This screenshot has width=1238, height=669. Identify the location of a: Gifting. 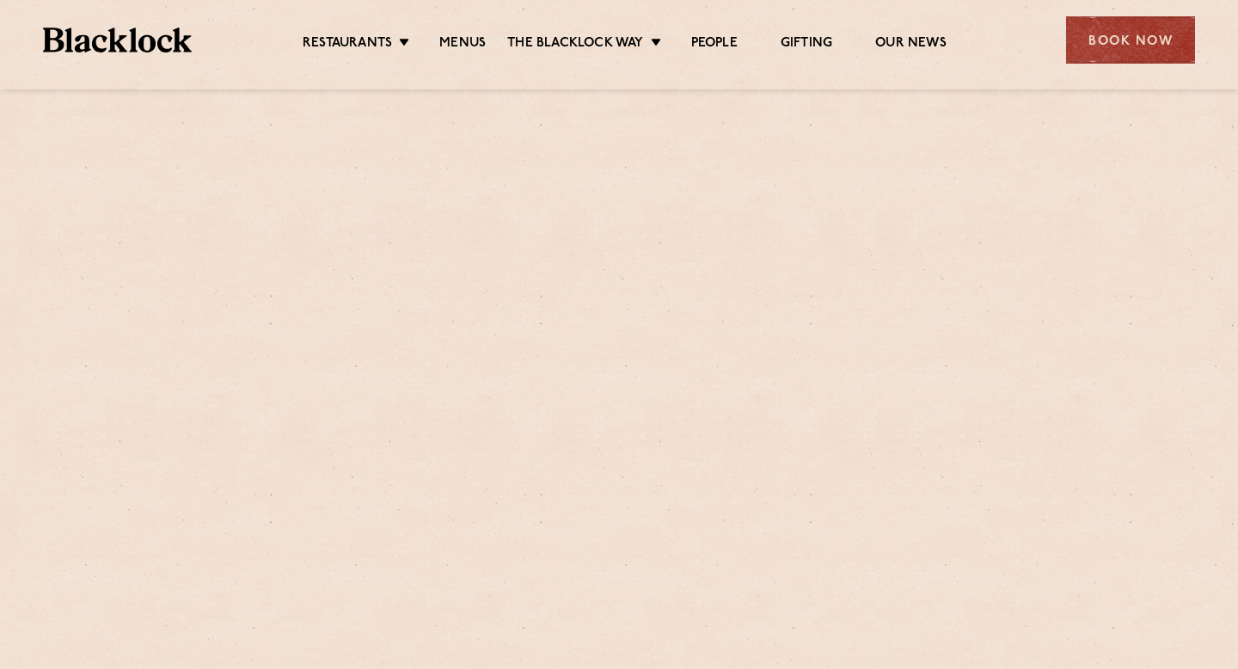
(807, 45).